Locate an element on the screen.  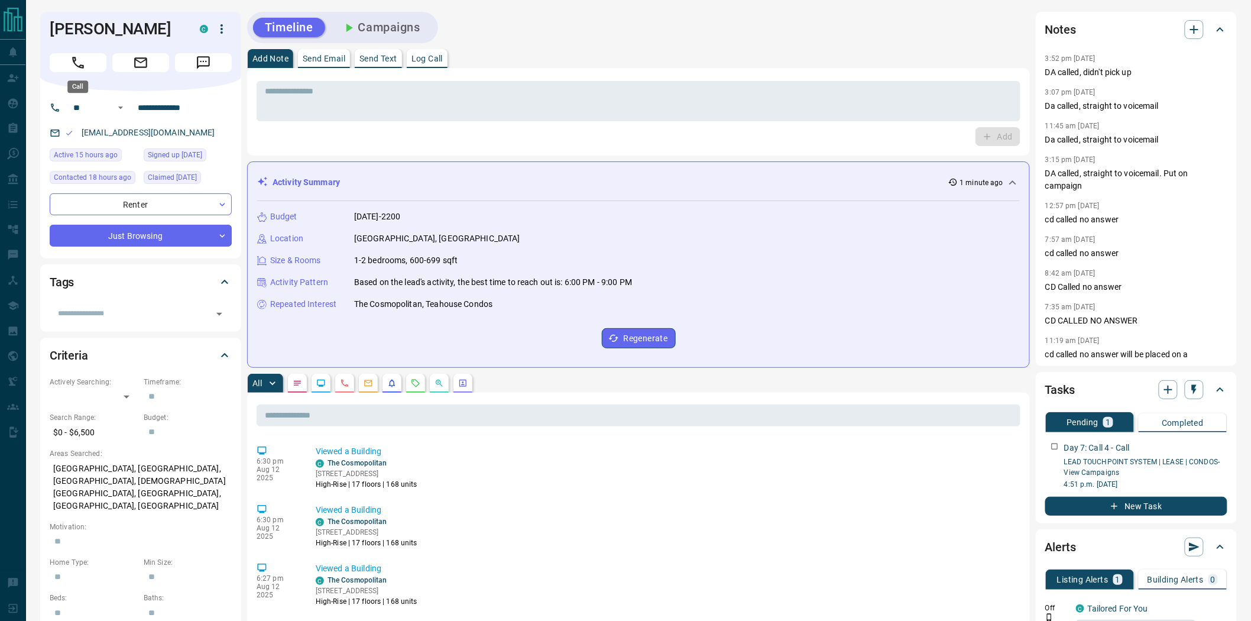
a: Tailored For You is located at coordinates (1118, 609).